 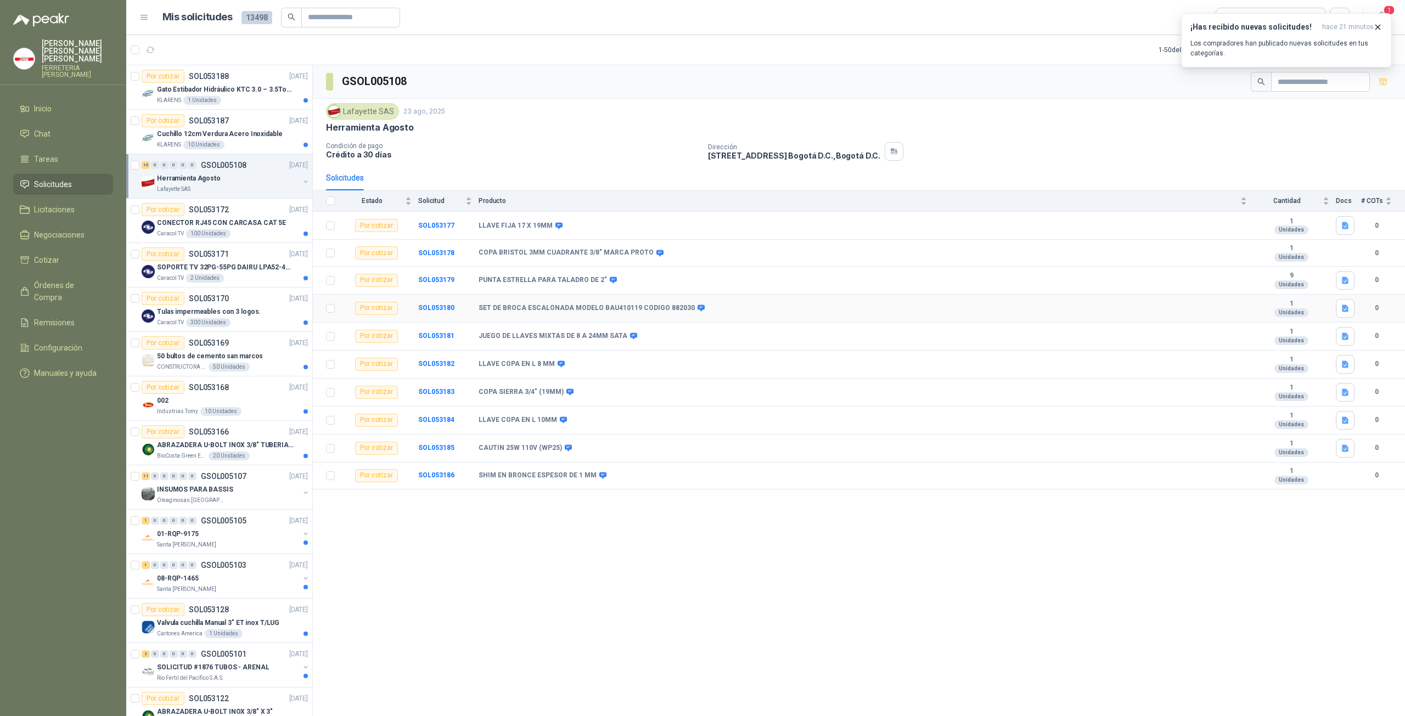 What do you see at coordinates (1382, 18) in the screenshot?
I see `button: 1` at bounding box center [1382, 18].